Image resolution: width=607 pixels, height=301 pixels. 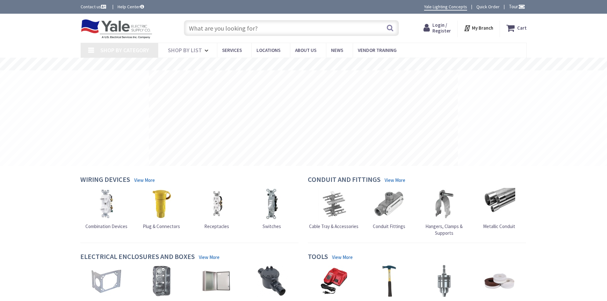 What do you see at coordinates (522, 28) in the screenshot?
I see `strong: Cart` at bounding box center [522, 28].